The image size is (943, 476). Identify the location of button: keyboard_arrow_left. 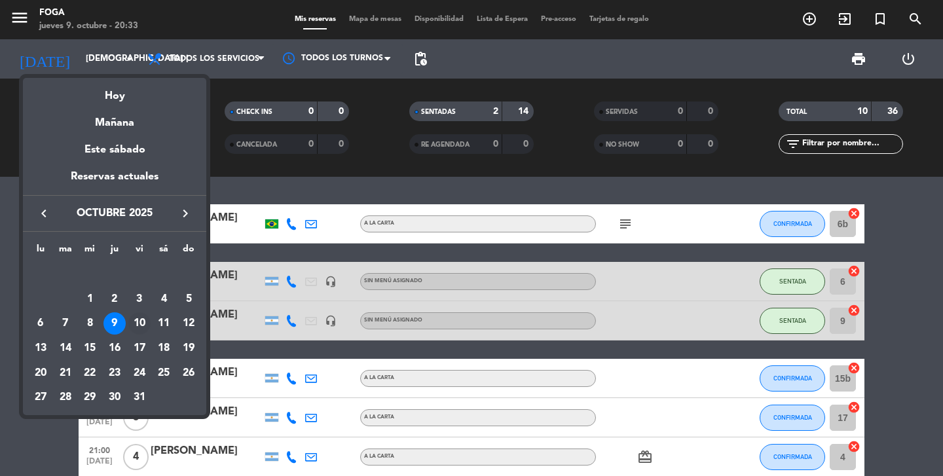
(44, 213).